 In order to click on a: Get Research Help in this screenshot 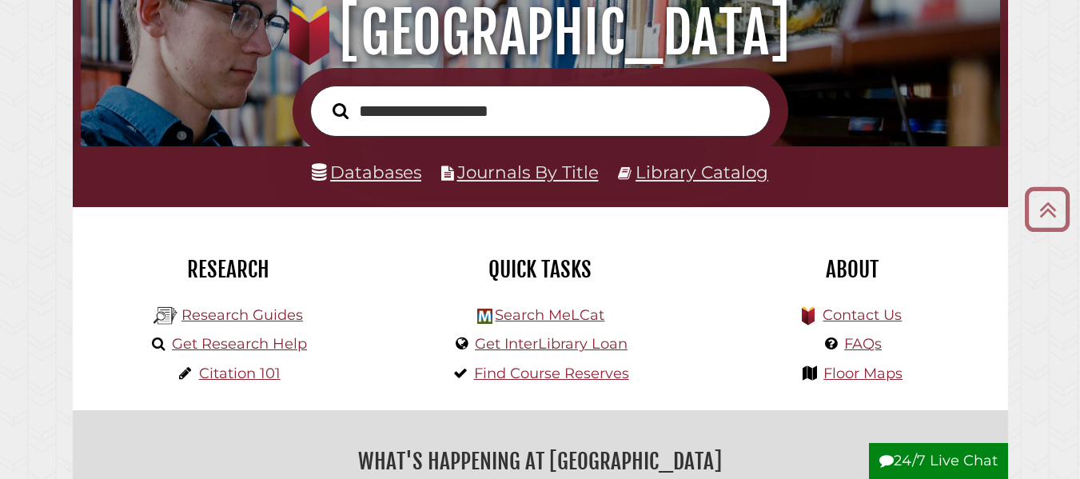, I will do `click(239, 344)`.